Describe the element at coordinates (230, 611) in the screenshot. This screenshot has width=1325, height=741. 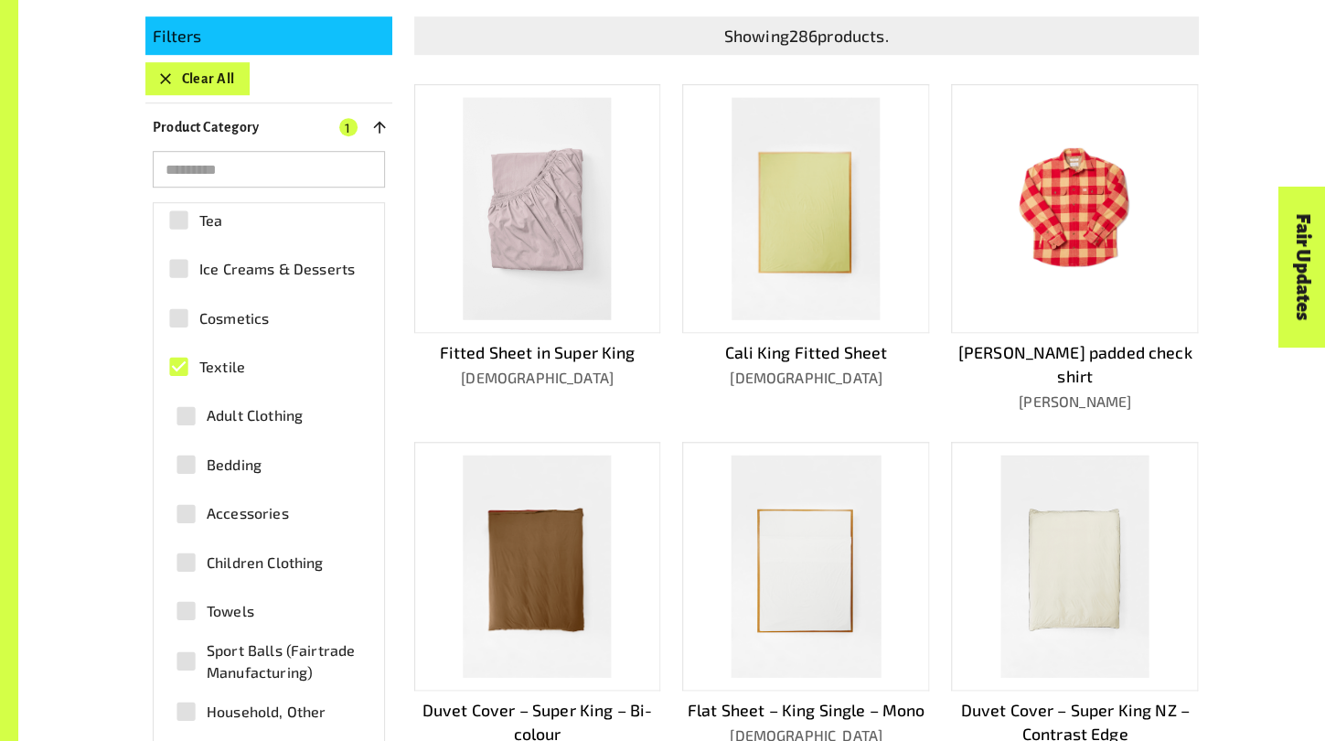
I see `span: Towels` at that location.